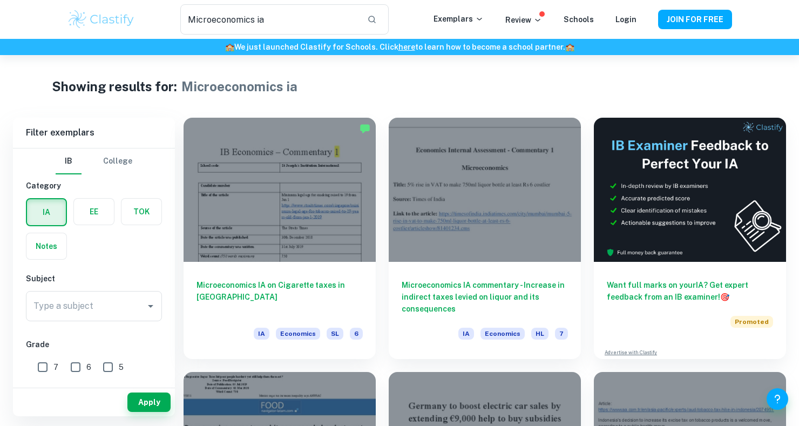  What do you see at coordinates (114, 86) in the screenshot?
I see `h1: Showing results for:` at bounding box center [114, 86].